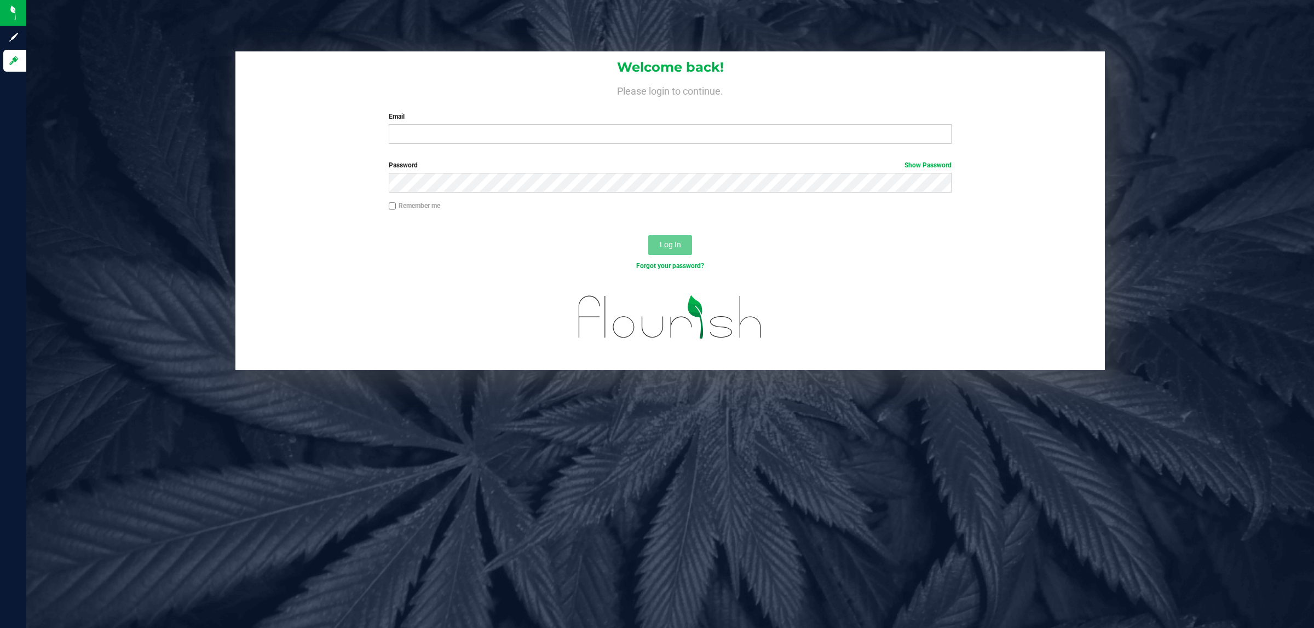  I want to click on input: Remember me, so click(392, 206).